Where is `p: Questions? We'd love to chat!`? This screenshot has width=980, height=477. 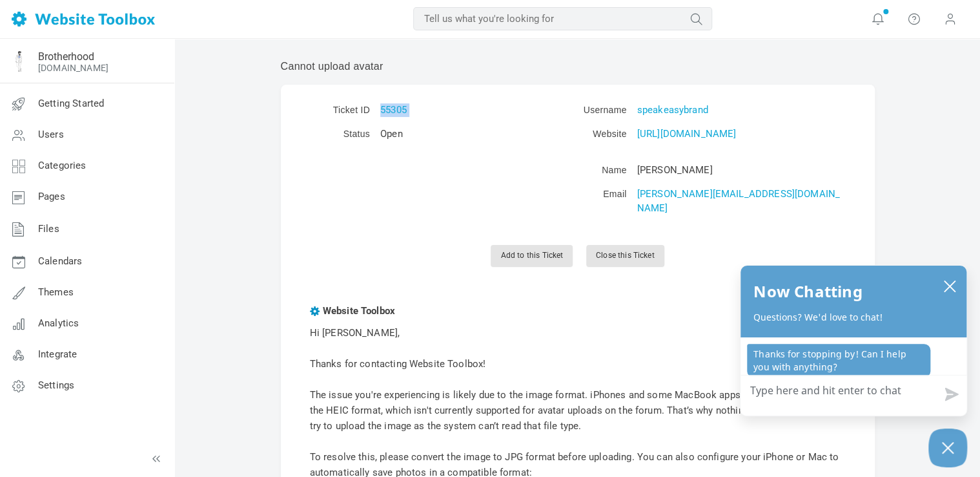 p: Questions? We'd love to chat! is located at coordinates (854, 317).